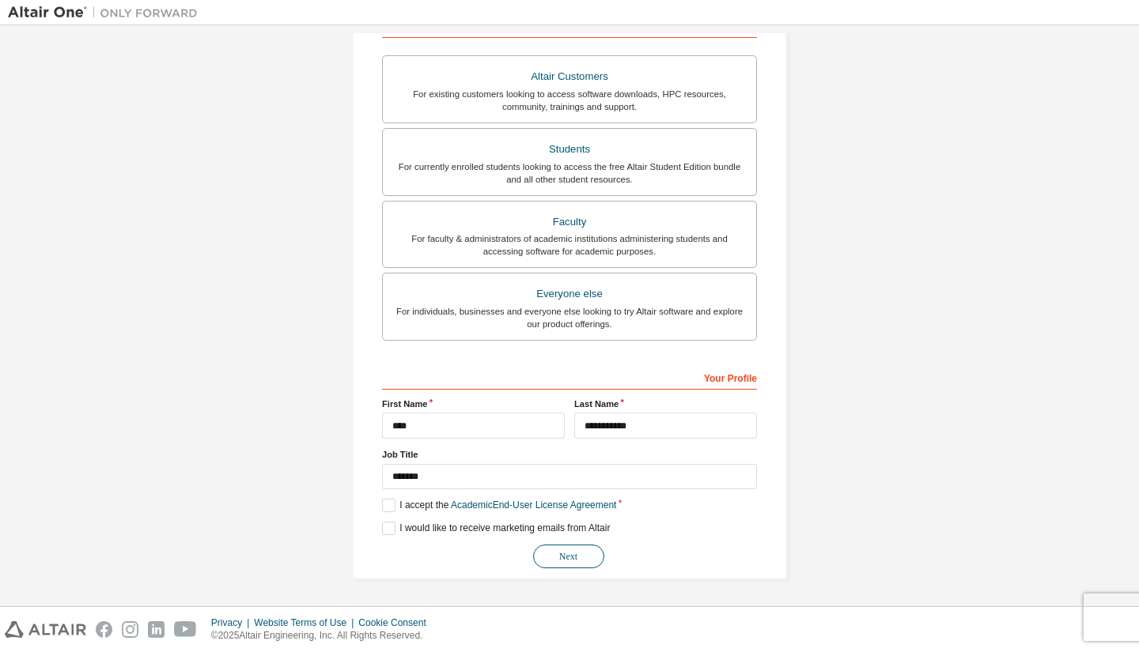 This screenshot has width=1139, height=652. I want to click on img: Altair One, so click(107, 13).